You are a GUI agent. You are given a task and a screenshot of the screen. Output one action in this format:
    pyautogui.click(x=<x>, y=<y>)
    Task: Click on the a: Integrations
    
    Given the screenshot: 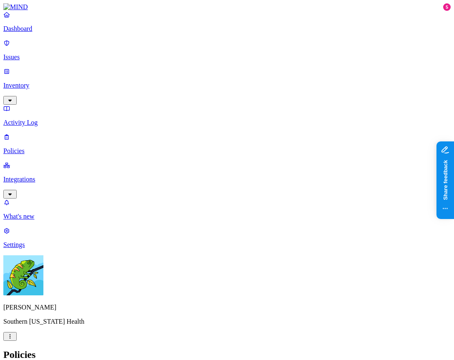 What is the action you would take?
    pyautogui.click(x=227, y=179)
    